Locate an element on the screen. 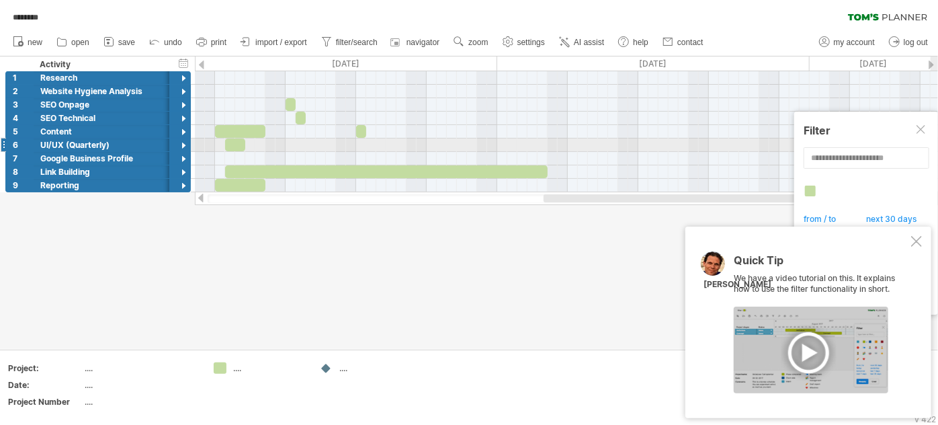 Image resolution: width=938 pixels, height=425 pixels. div: 5 is located at coordinates (23, 131).